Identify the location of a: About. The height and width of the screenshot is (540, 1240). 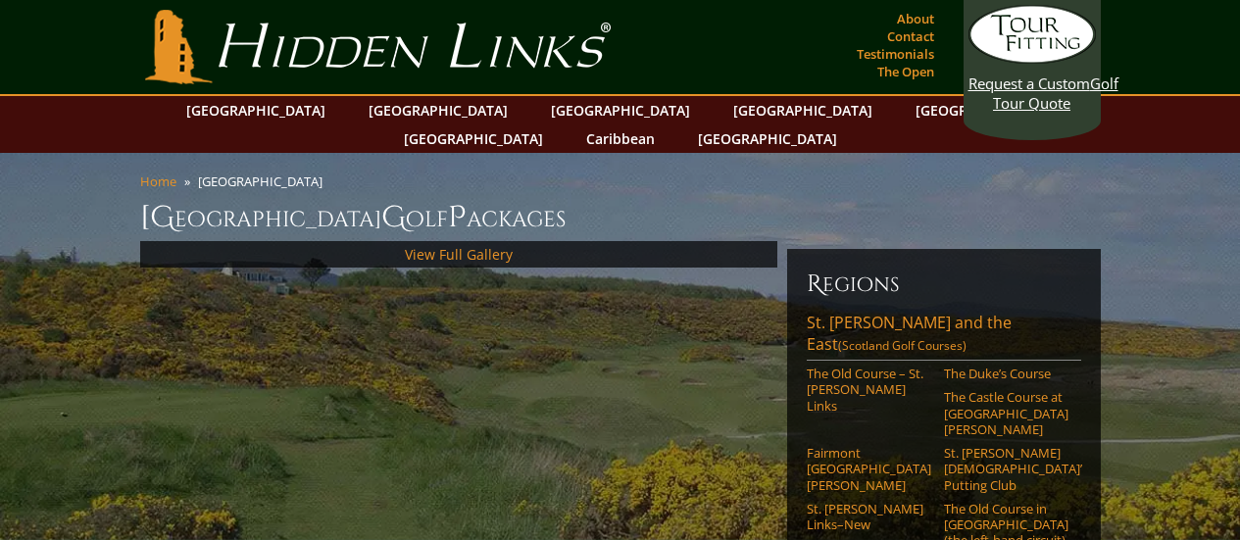
(916, 19).